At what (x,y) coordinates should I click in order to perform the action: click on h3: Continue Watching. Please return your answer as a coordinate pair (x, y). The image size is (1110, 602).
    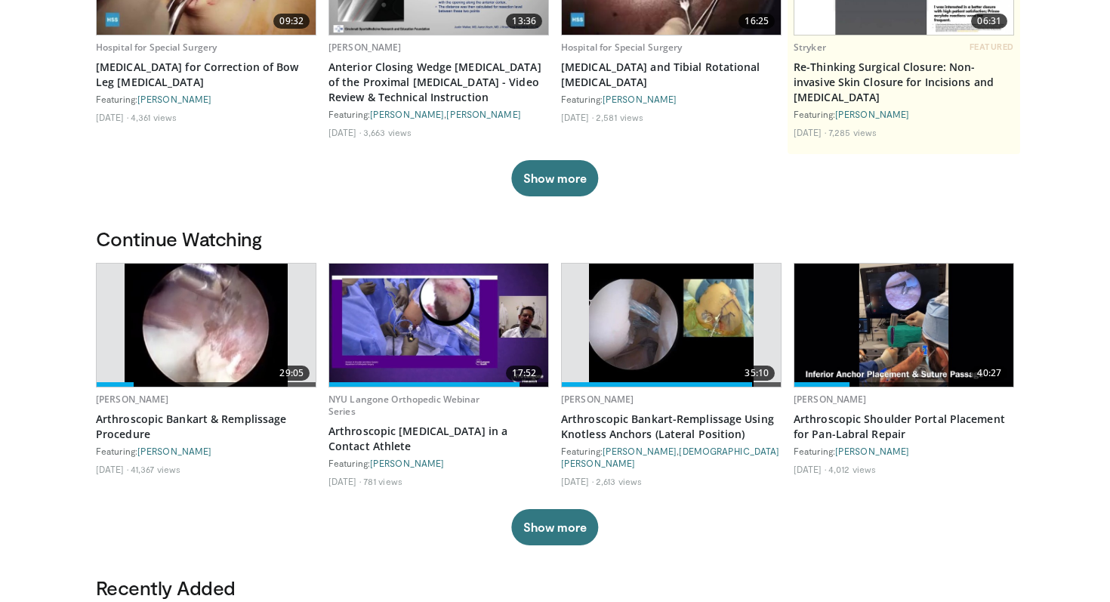
    Looking at the image, I should click on (555, 239).